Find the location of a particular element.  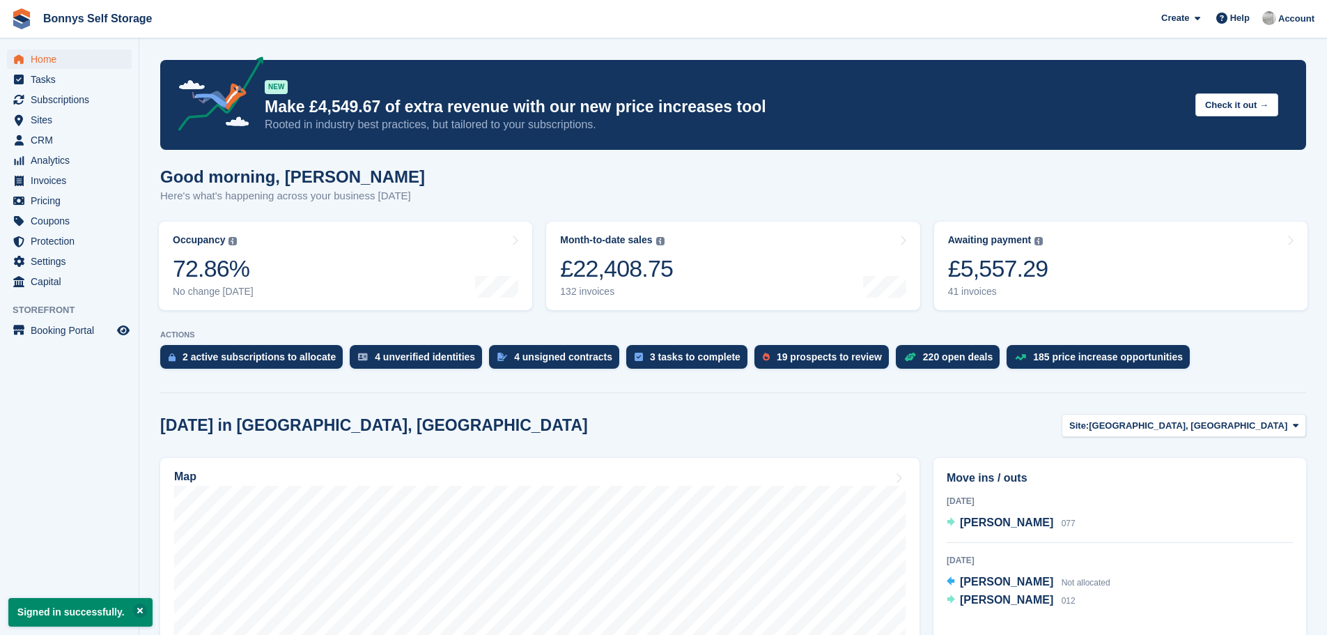

span: Subscriptions is located at coordinates (72, 100).